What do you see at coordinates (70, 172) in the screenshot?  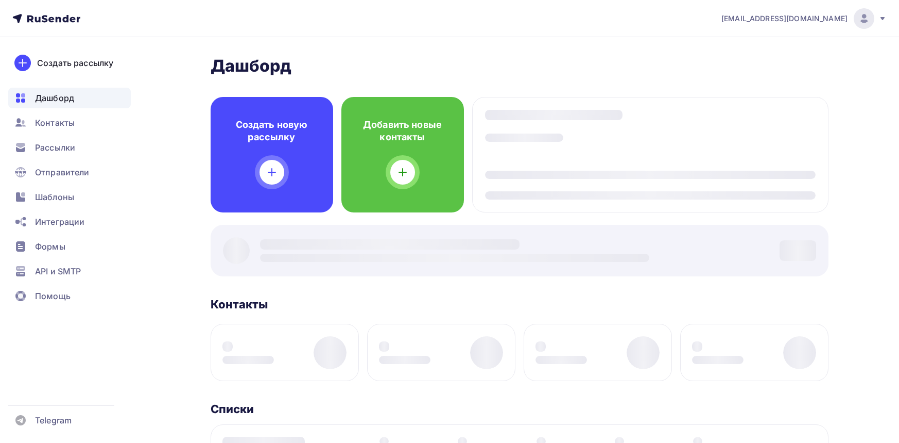 I see `a: Отправители` at bounding box center [70, 172].